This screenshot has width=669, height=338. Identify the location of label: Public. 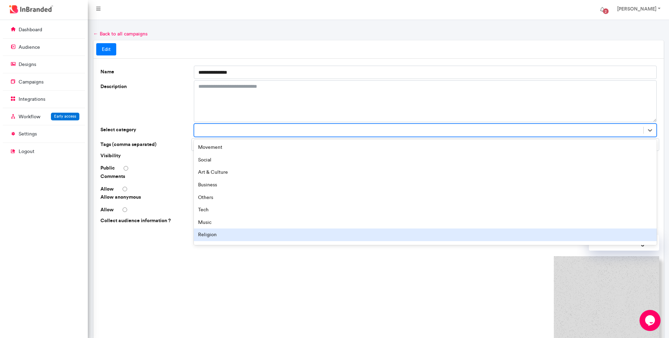
(107, 168).